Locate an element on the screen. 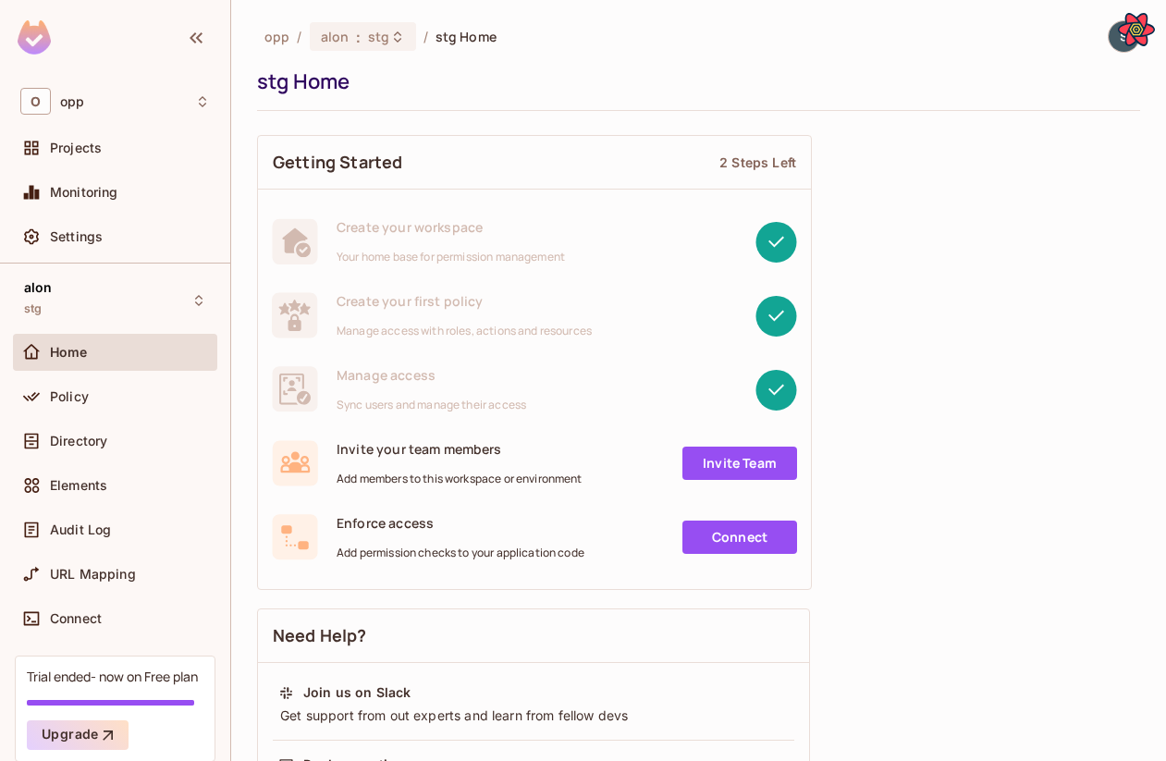 The width and height of the screenshot is (1166, 761). span: Add permission checks to your application code is located at coordinates (460, 553).